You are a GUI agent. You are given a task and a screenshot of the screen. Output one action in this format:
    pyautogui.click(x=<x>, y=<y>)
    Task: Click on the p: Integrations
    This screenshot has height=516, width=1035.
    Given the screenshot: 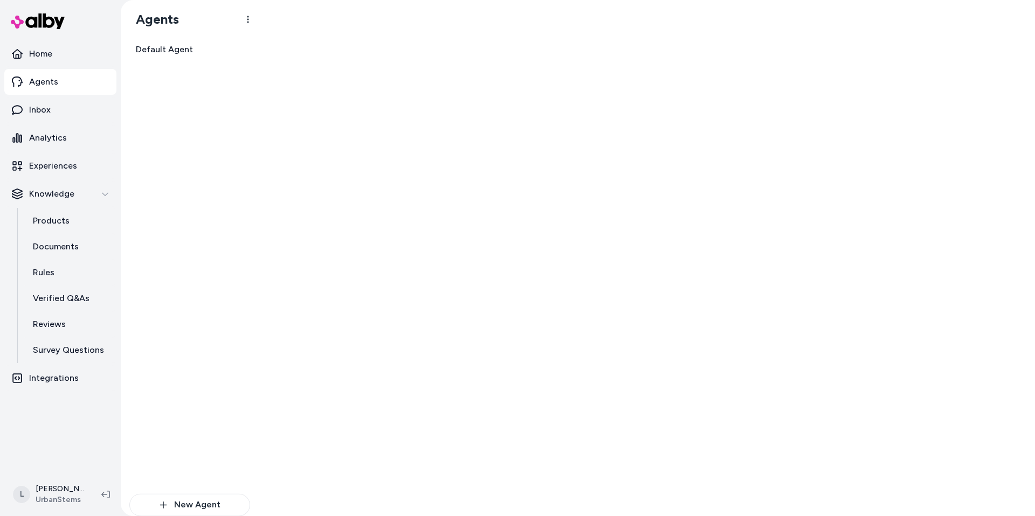 What is the action you would take?
    pyautogui.click(x=54, y=378)
    